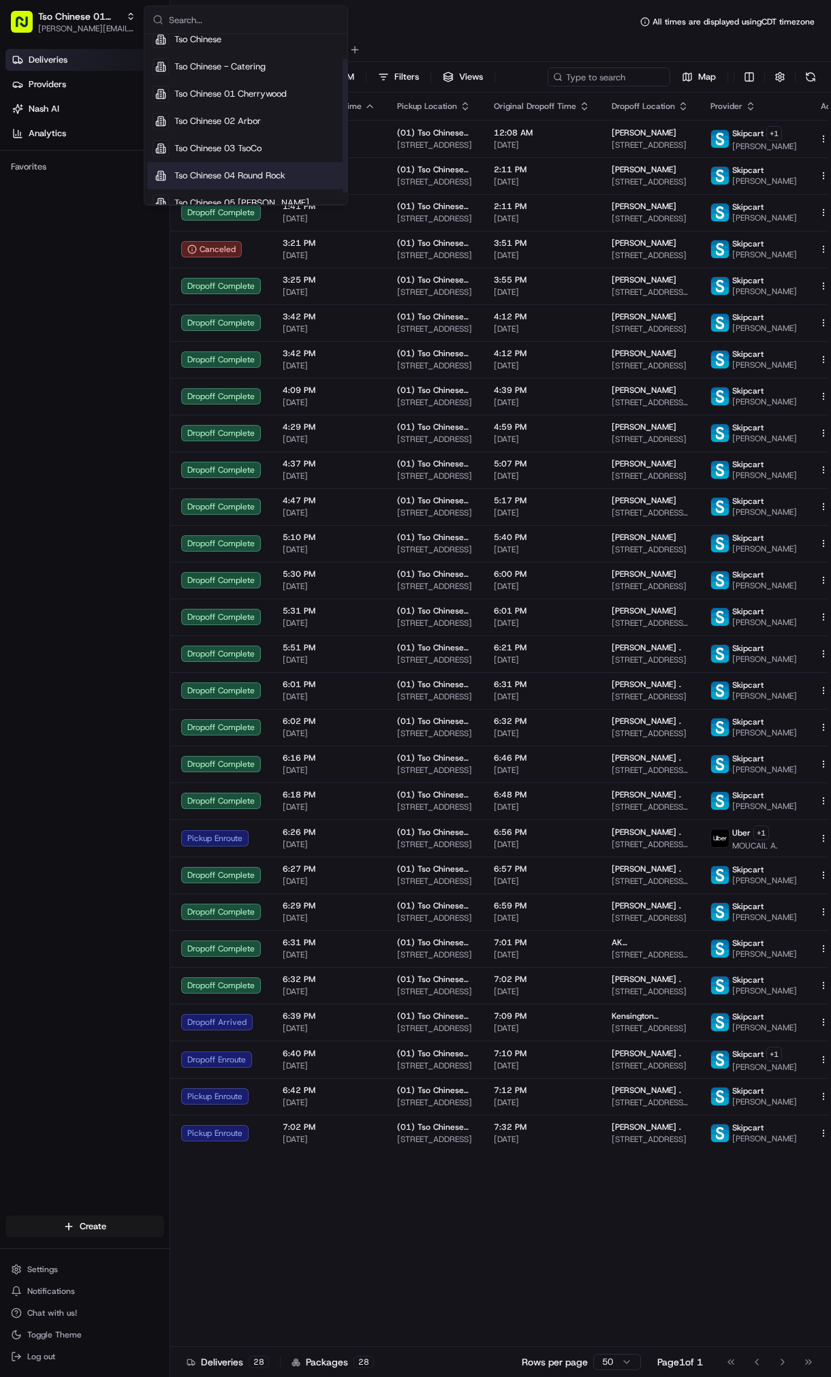 Image resolution: width=831 pixels, height=1377 pixels. I want to click on span: Analytics, so click(47, 133).